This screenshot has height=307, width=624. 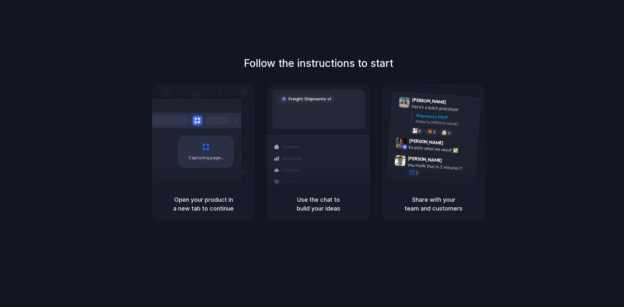 I want to click on span: 3, so click(x=449, y=133).